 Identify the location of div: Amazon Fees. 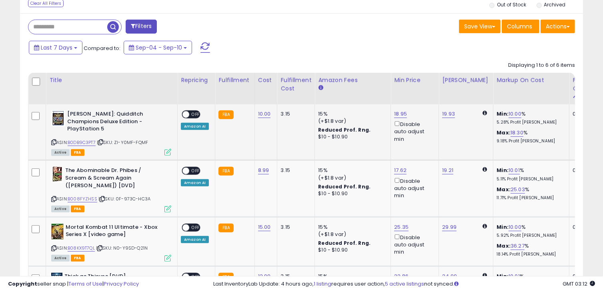
(353, 80).